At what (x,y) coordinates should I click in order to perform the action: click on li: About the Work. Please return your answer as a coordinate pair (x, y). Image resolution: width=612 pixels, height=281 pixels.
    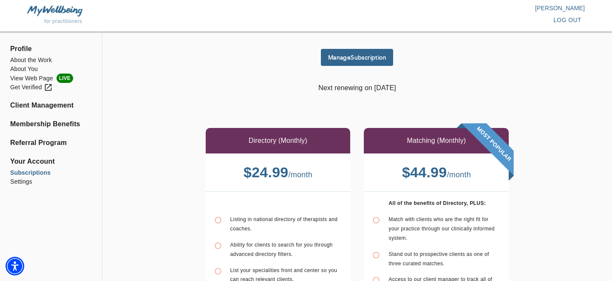
    Looking at the image, I should click on (51, 60).